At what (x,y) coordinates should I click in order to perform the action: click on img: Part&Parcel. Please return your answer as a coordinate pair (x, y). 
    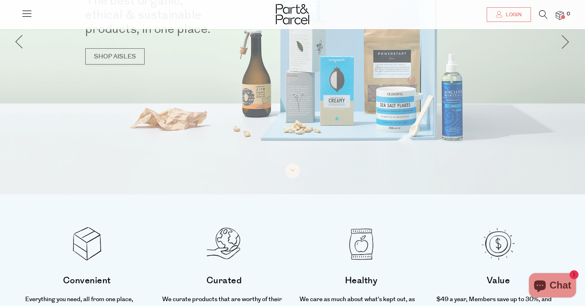
    Looking at the image, I should click on (293, 14).